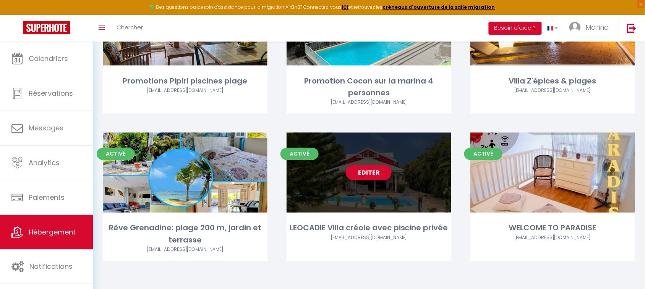  I want to click on strong: créneaux d'ouverture de la salle migration, so click(439, 7).